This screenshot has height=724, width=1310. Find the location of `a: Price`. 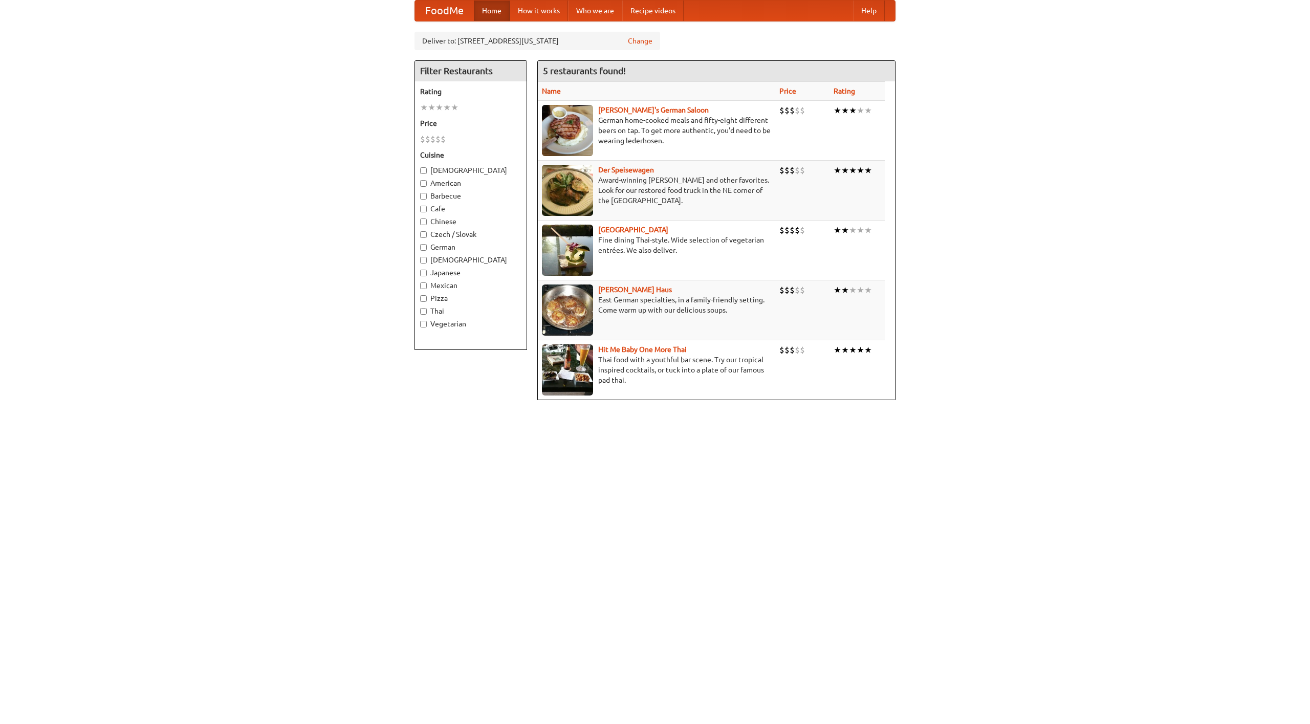

a: Price is located at coordinates (787, 91).